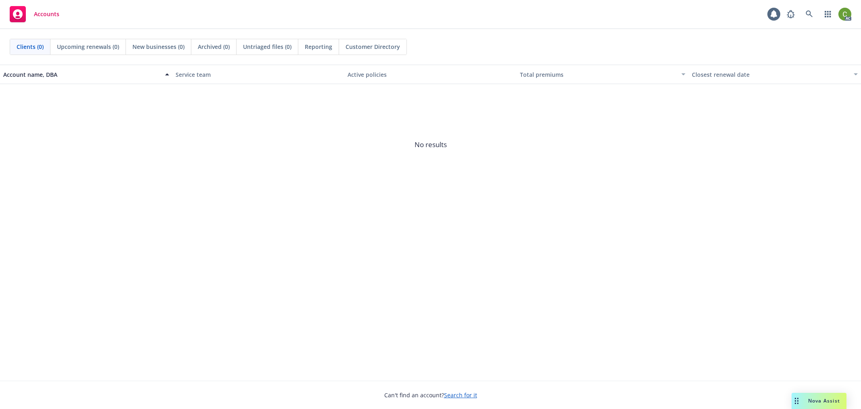 The width and height of the screenshot is (861, 409). I want to click on span: Untriaged files (0), so click(267, 46).